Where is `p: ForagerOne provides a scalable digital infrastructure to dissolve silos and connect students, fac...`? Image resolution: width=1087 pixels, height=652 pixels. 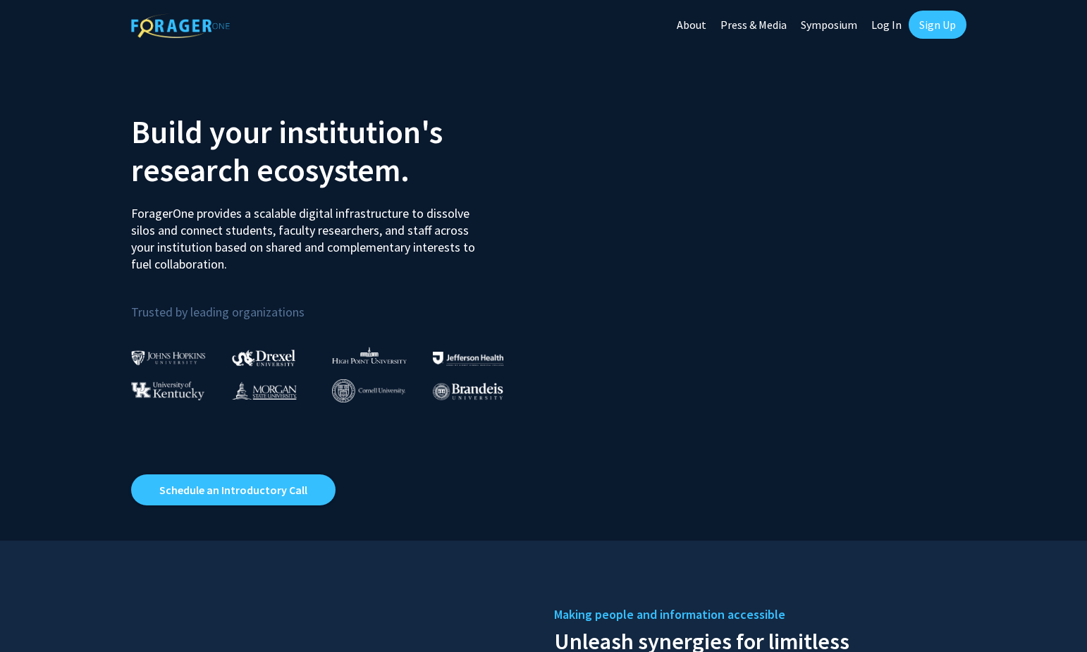 p: ForagerOne provides a scalable digital infrastructure to dissolve silos and connect students, fac... is located at coordinates (308, 233).